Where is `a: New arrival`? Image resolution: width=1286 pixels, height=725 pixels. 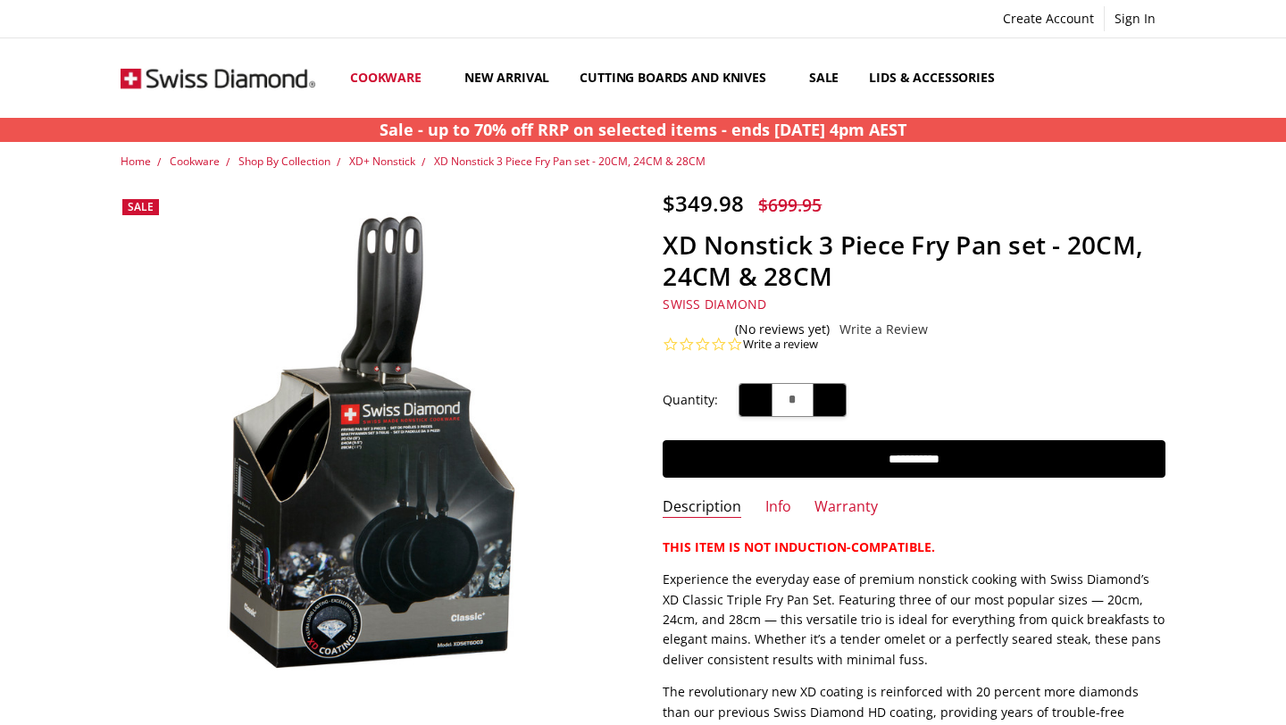 a: New arrival is located at coordinates (506, 78).